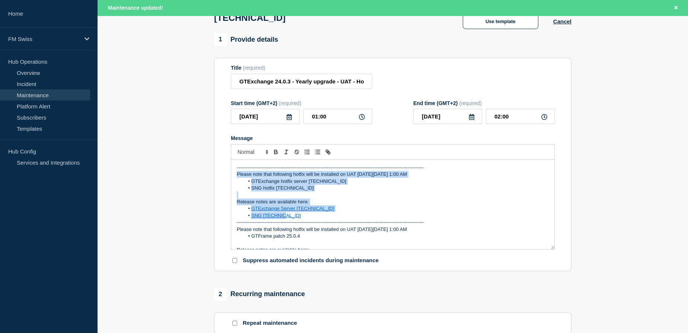 This screenshot has width=688, height=333. I want to click on input: Suppress automated incidents during maintenance, so click(235, 260).